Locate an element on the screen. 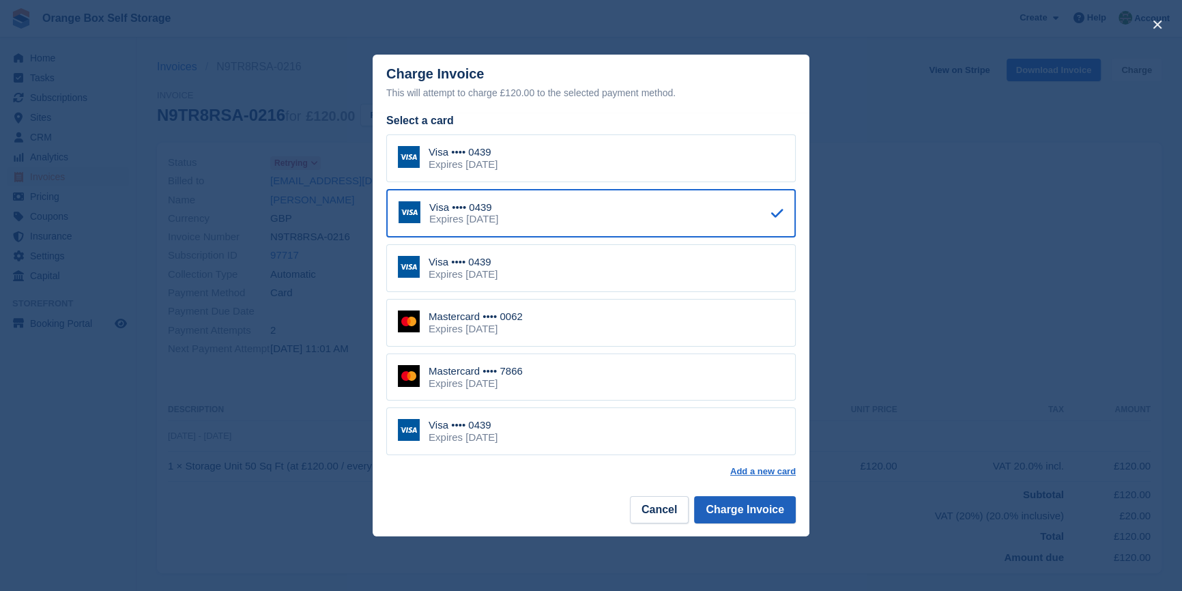  div: Mastercard •••• 0062 is located at coordinates (476, 317).